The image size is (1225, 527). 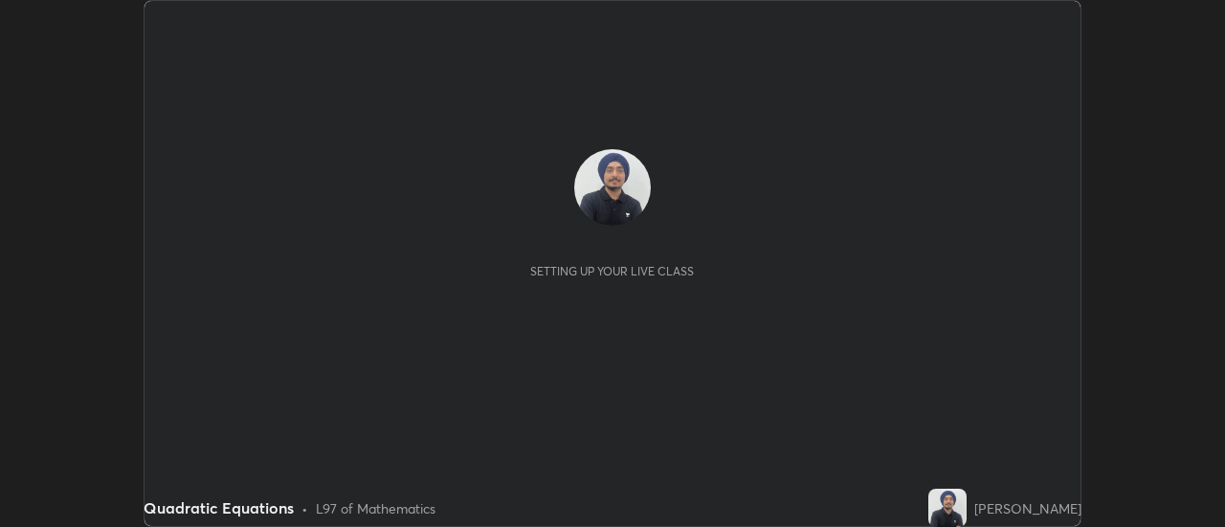 What do you see at coordinates (612, 271) in the screenshot?
I see `div: Setting up your live class` at bounding box center [612, 271].